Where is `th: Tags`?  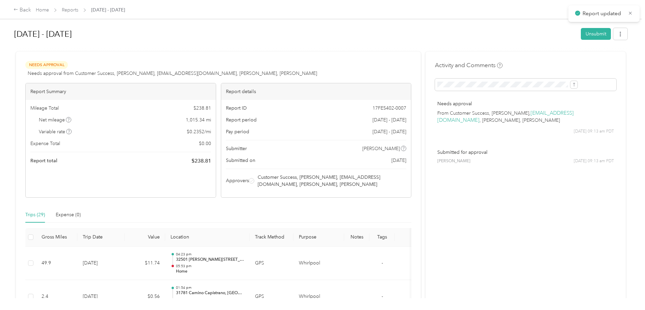 th: Tags is located at coordinates (382, 237).